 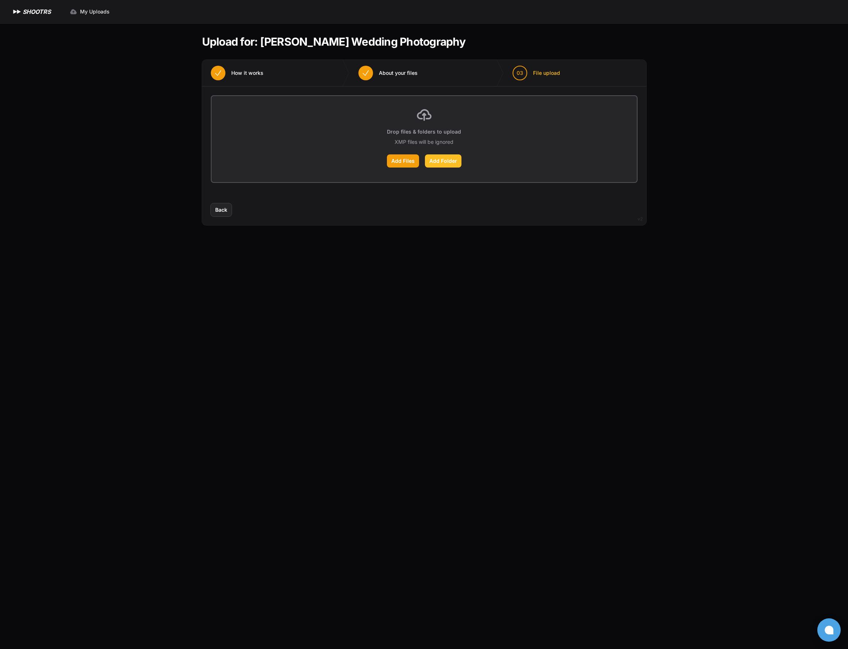 I want to click on img: SHOOTRS, so click(x=17, y=12).